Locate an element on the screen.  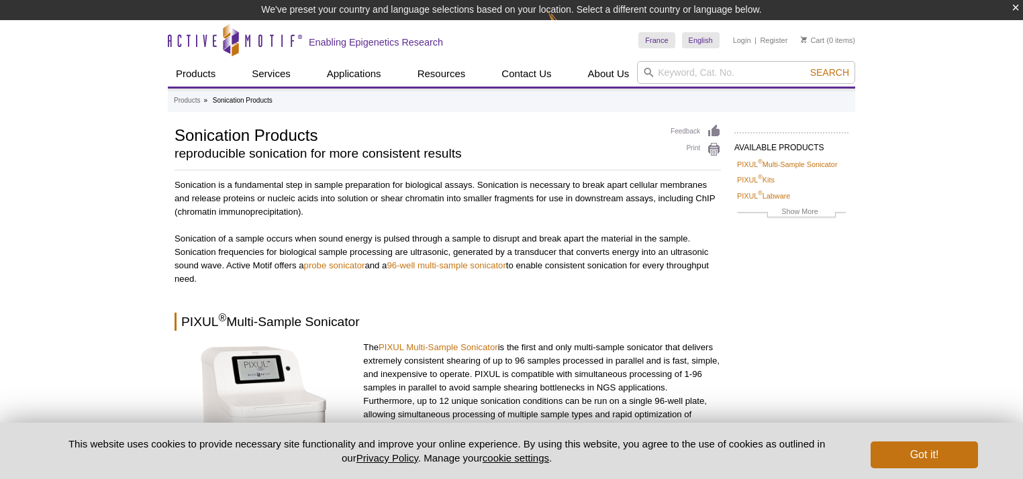
a: France is located at coordinates (657, 40).